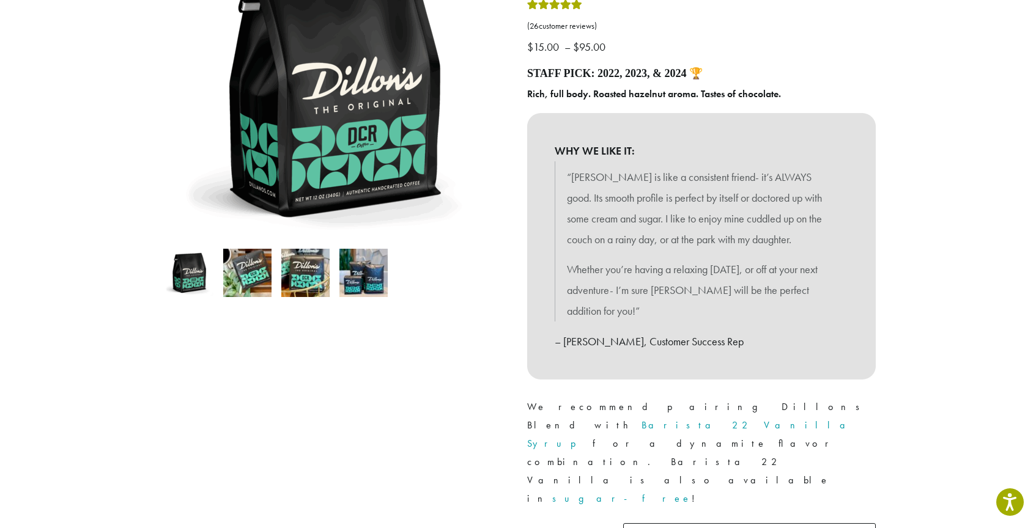 Image resolution: width=1036 pixels, height=528 pixels. What do you see at coordinates (305, 273) in the screenshot?
I see `img: Dillons - Image 3` at bounding box center [305, 273].